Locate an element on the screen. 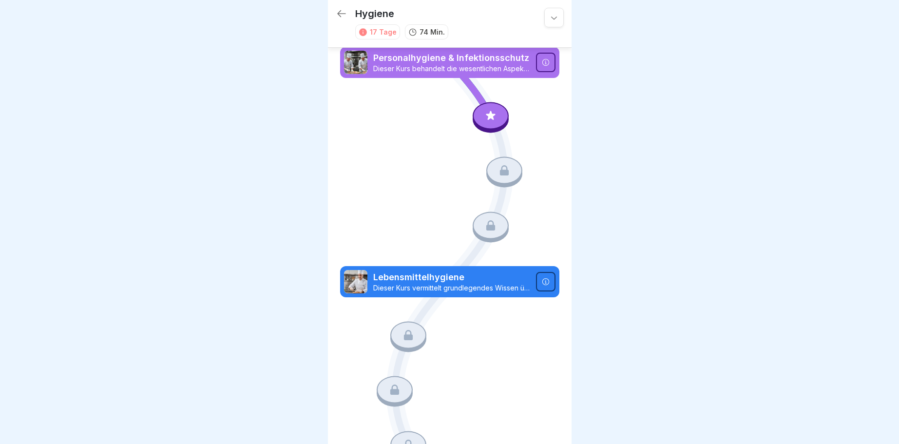 The width and height of the screenshot is (899, 444). div: 17 Tage is located at coordinates (383, 32).